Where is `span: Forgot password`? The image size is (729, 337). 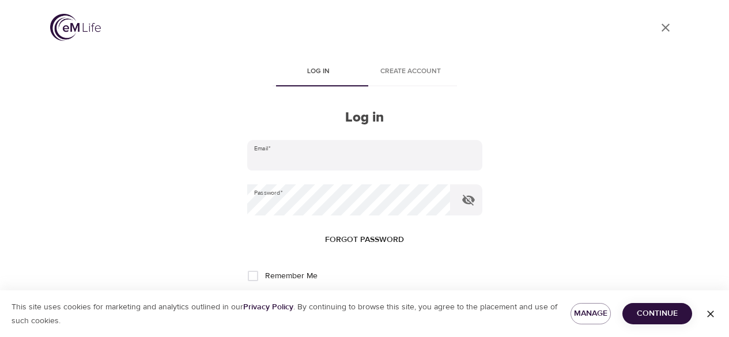 span: Forgot password is located at coordinates (364, 240).